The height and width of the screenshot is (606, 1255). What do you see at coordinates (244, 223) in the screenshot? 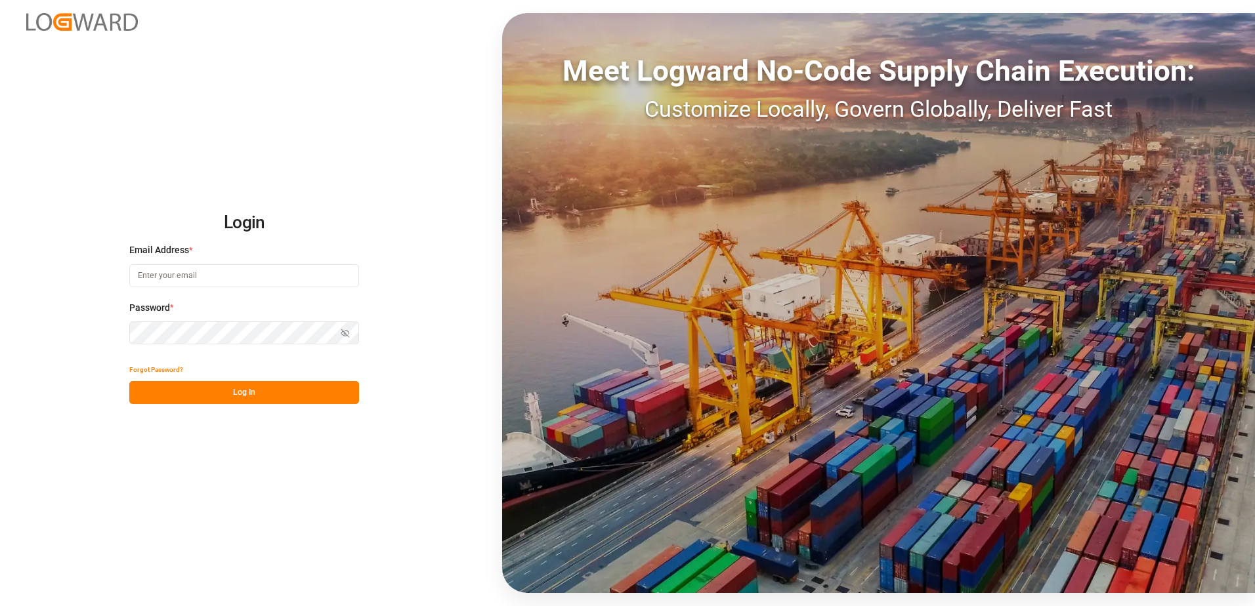
I see `h2: Login` at bounding box center [244, 223].